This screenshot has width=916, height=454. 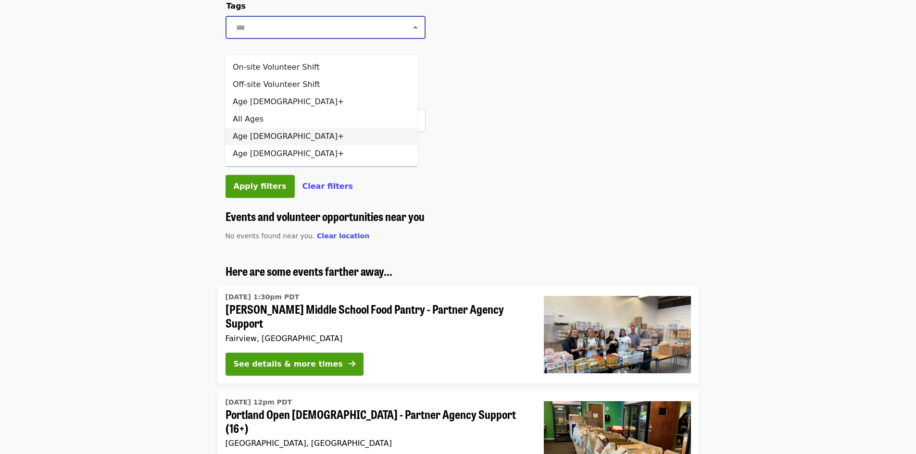 What do you see at coordinates (352, 364) in the screenshot?
I see `i: arrow-right icon` at bounding box center [352, 364].